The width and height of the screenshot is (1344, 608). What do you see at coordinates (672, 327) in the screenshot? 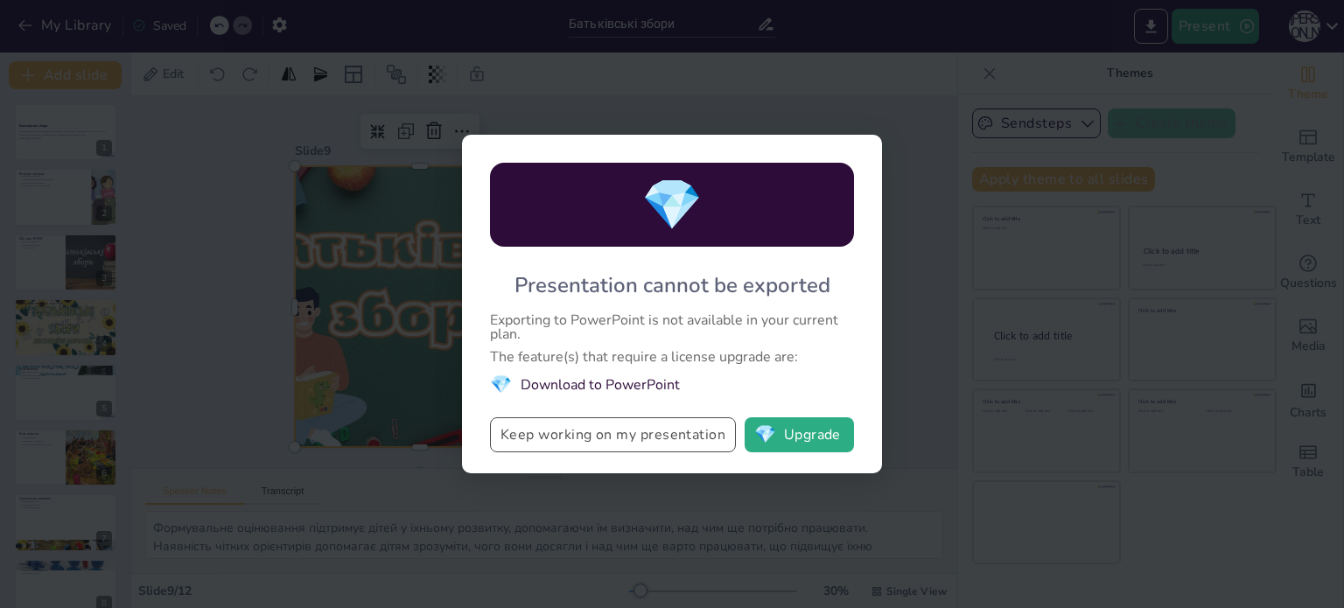
I see `div: Exporting to PowerPoint is not available in your current plan.` at bounding box center [672, 327].